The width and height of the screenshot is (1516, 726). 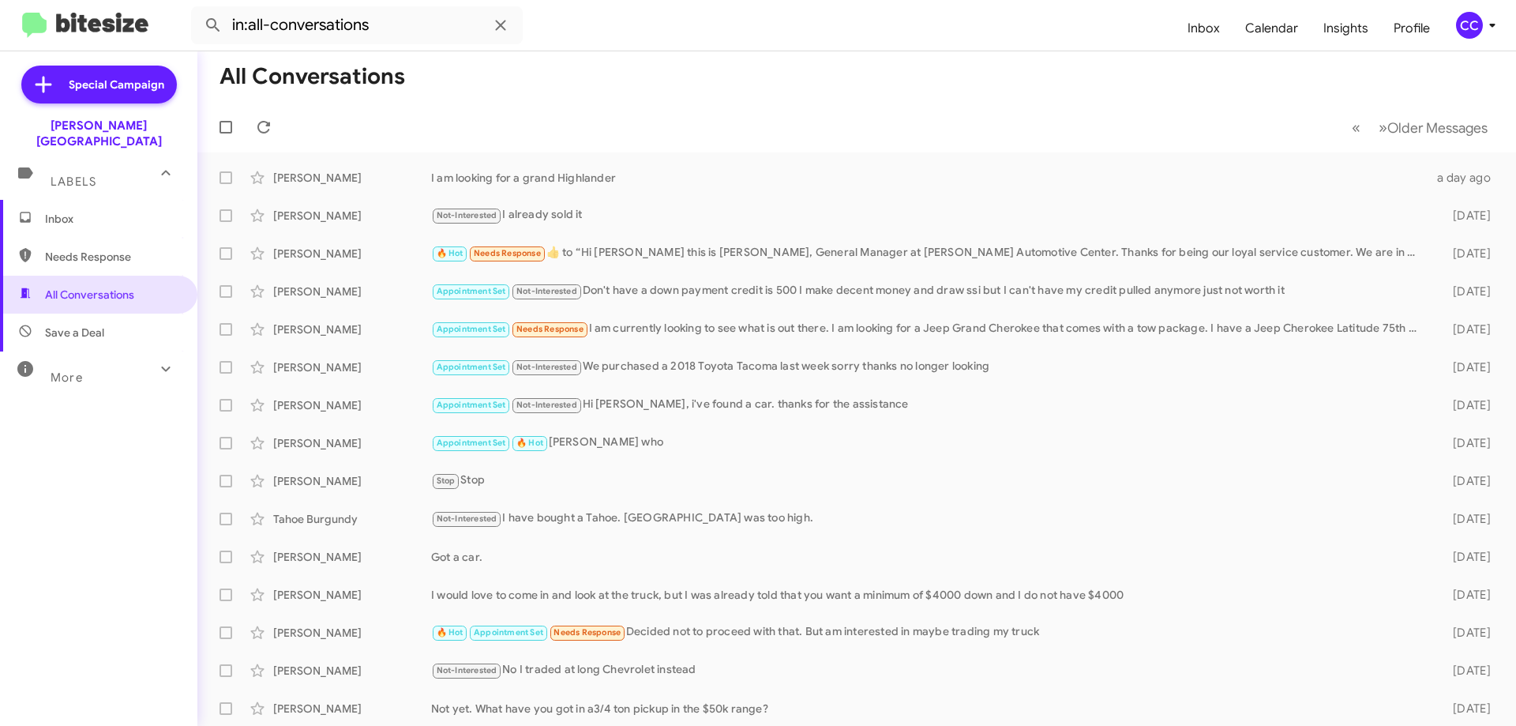 I want to click on span: Save a Deal, so click(x=74, y=332).